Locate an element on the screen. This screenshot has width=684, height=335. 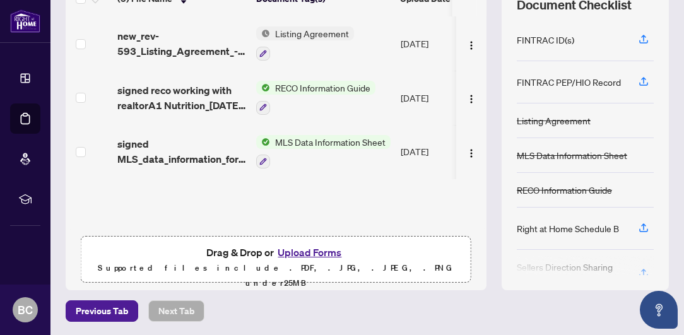
button: Status IconRECO Information Guide is located at coordinates (315, 98).